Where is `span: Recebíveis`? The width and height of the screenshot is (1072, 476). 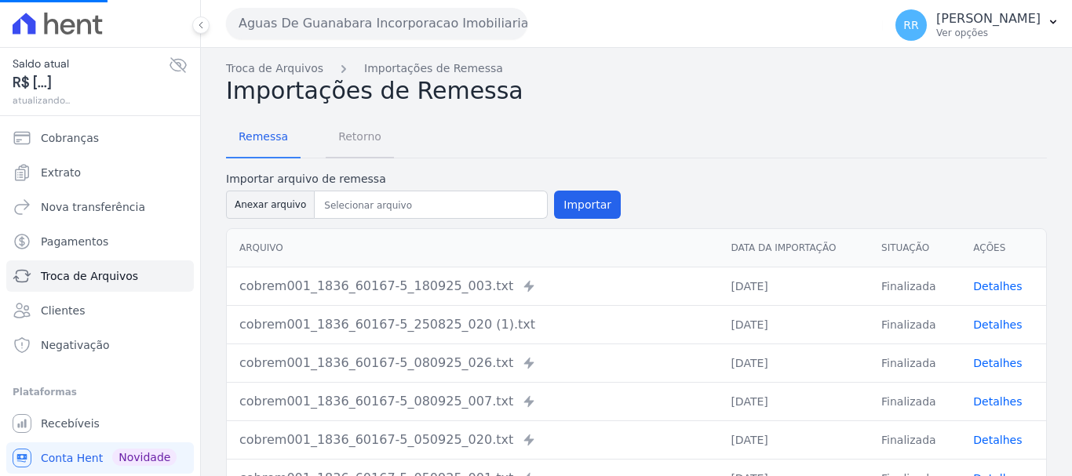
span: Recebíveis is located at coordinates (70, 424).